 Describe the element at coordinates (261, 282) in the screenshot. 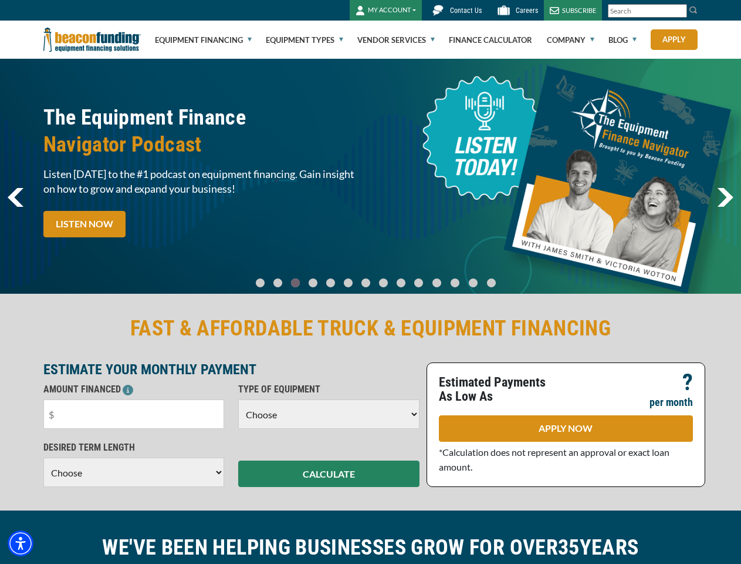

I see `a: Go To Slide 0` at that location.